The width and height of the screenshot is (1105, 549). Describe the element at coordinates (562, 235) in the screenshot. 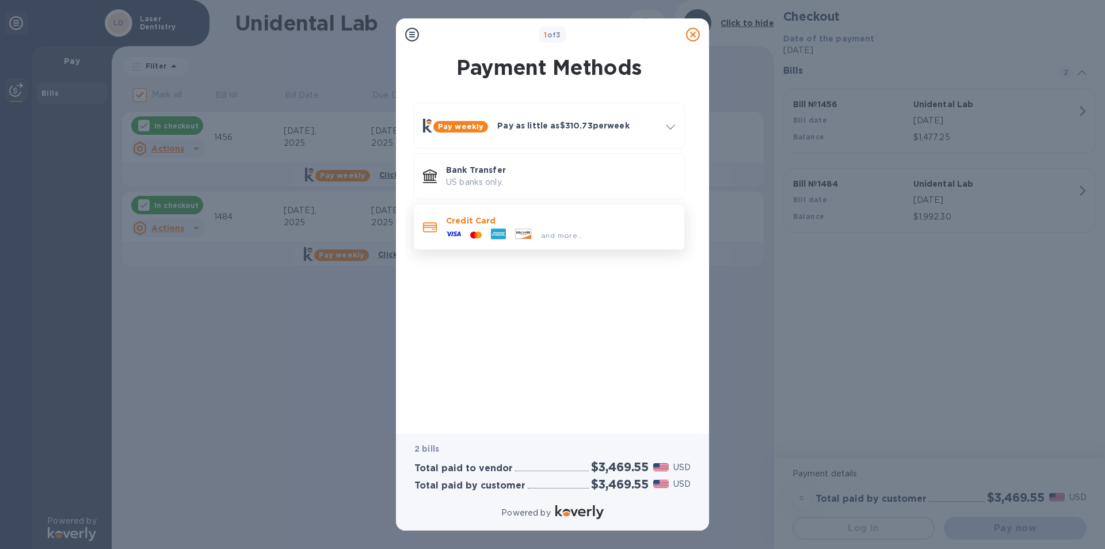

I see `span: and more...` at that location.